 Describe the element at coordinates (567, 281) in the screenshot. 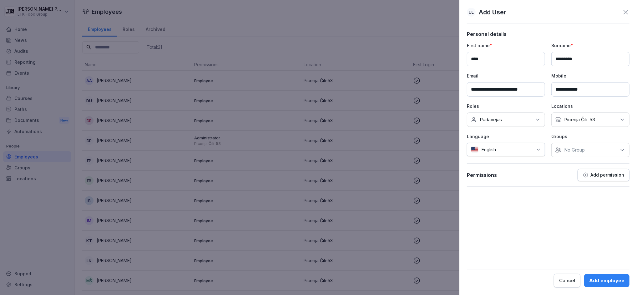

I see `button: Cancel` at that location.